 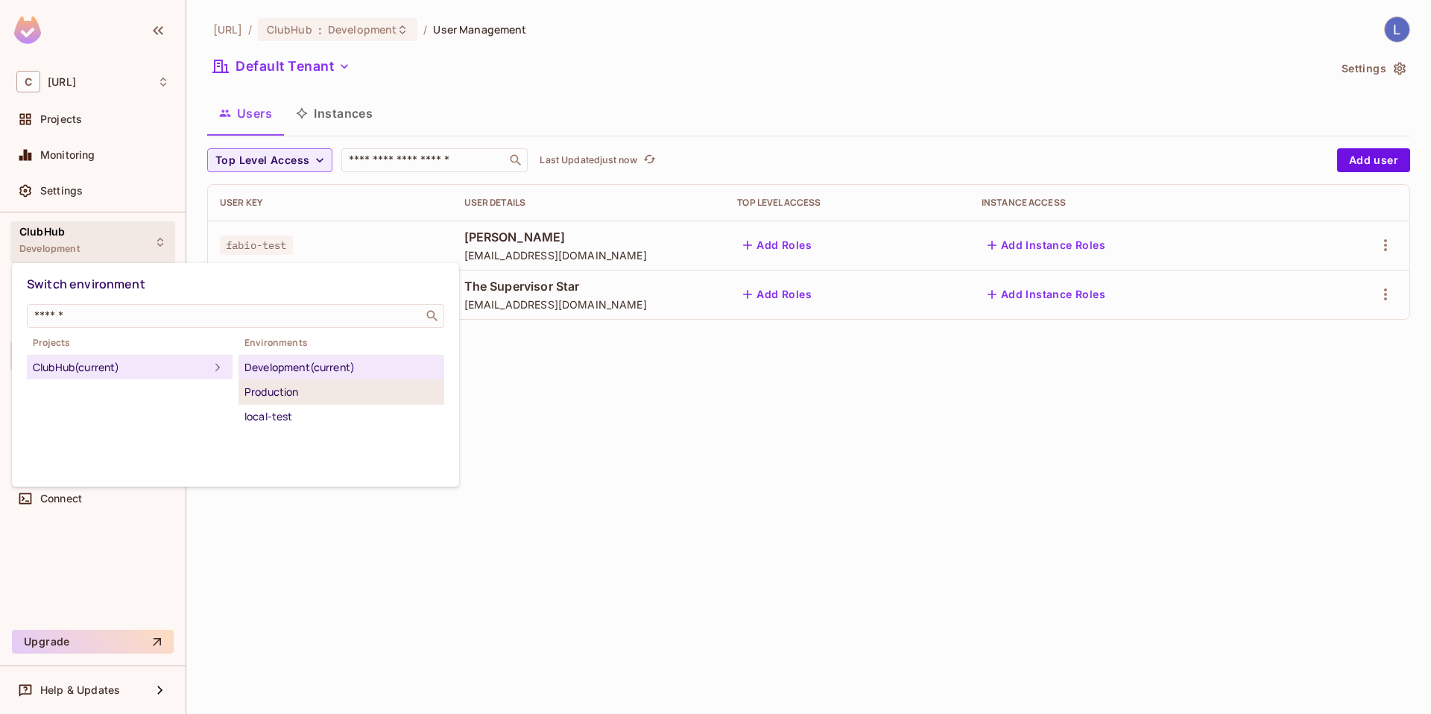 What do you see at coordinates (130, 343) in the screenshot?
I see `span: Projects` at bounding box center [130, 343].